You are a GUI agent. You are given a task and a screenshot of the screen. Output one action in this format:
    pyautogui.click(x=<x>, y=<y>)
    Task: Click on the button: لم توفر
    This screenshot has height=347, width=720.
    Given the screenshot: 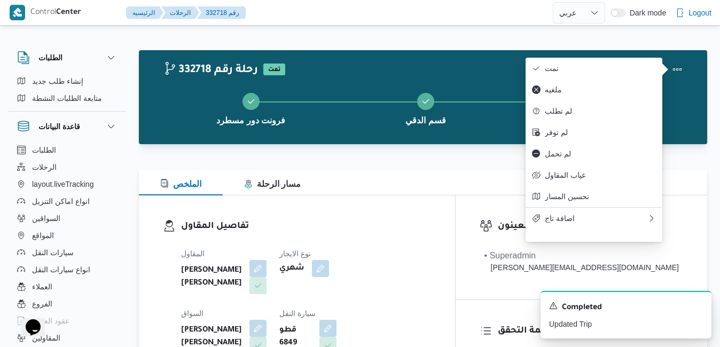 What is the action you would take?
    pyautogui.click(x=594, y=132)
    